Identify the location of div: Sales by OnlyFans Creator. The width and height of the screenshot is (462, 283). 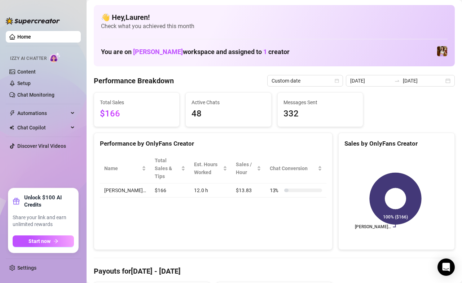
(397, 144).